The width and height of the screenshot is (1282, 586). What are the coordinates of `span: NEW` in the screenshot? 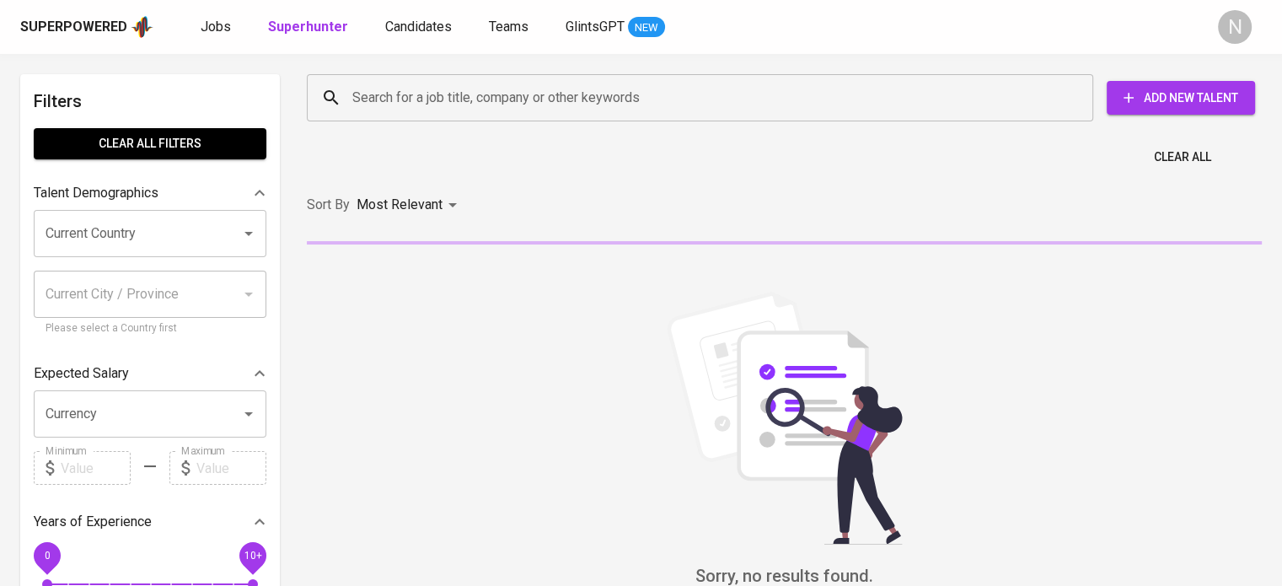 It's located at (646, 28).